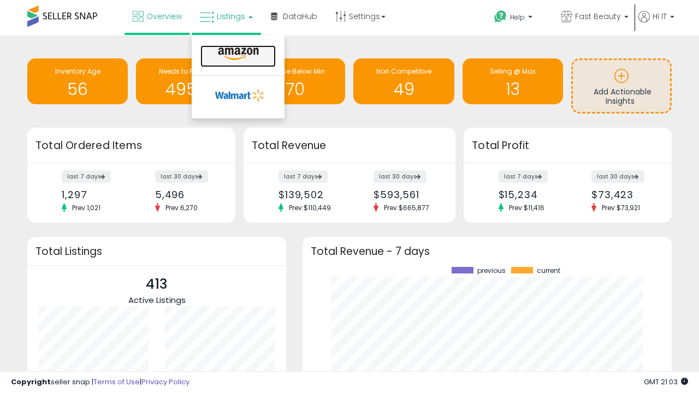  What do you see at coordinates (300, 16) in the screenshot?
I see `span: DataHub` at bounding box center [300, 16].